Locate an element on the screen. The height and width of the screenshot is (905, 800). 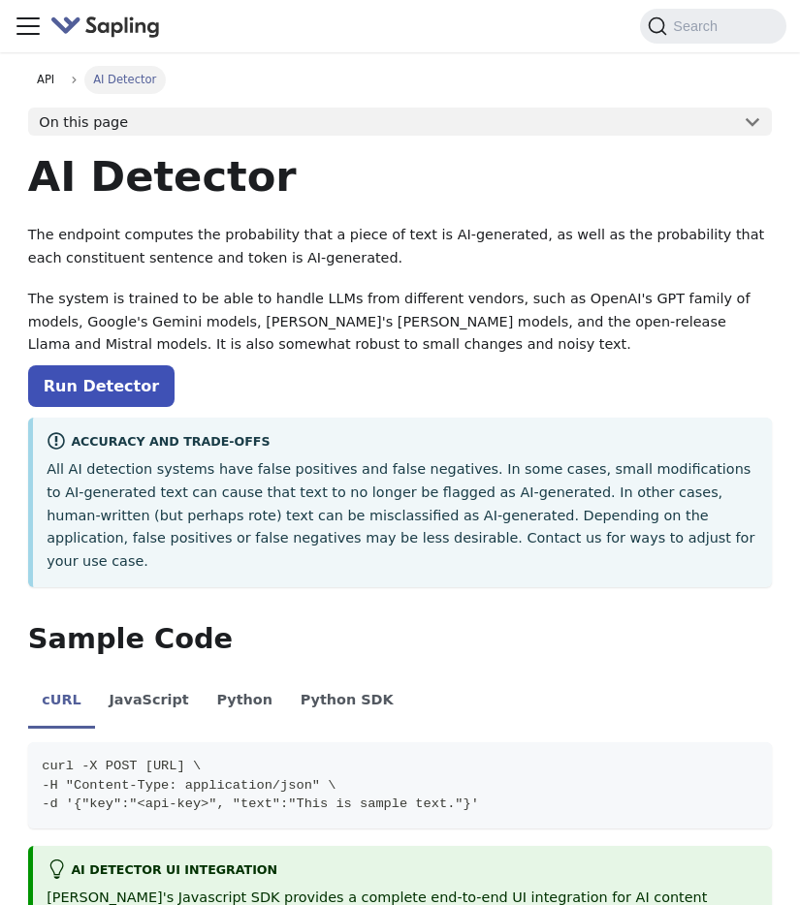
button: On this page is located at coordinates (399, 122).